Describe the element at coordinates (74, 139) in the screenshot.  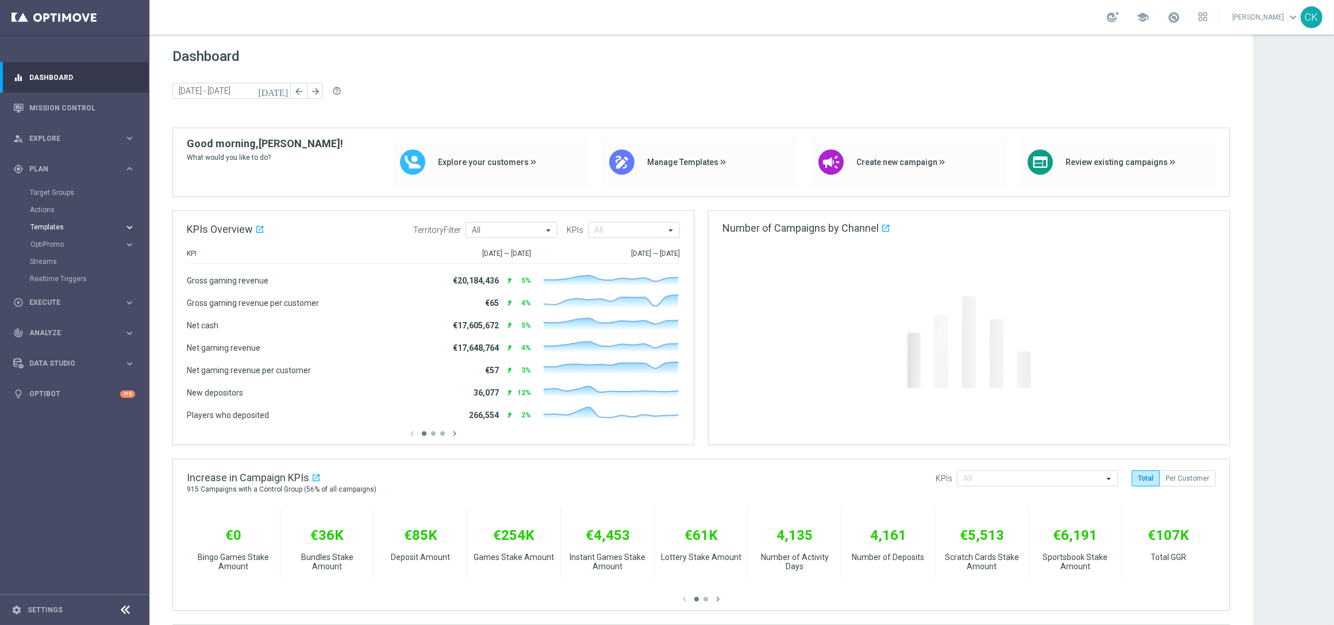
I see `div: person_search Explore keyboard_arrow_right` at that location.